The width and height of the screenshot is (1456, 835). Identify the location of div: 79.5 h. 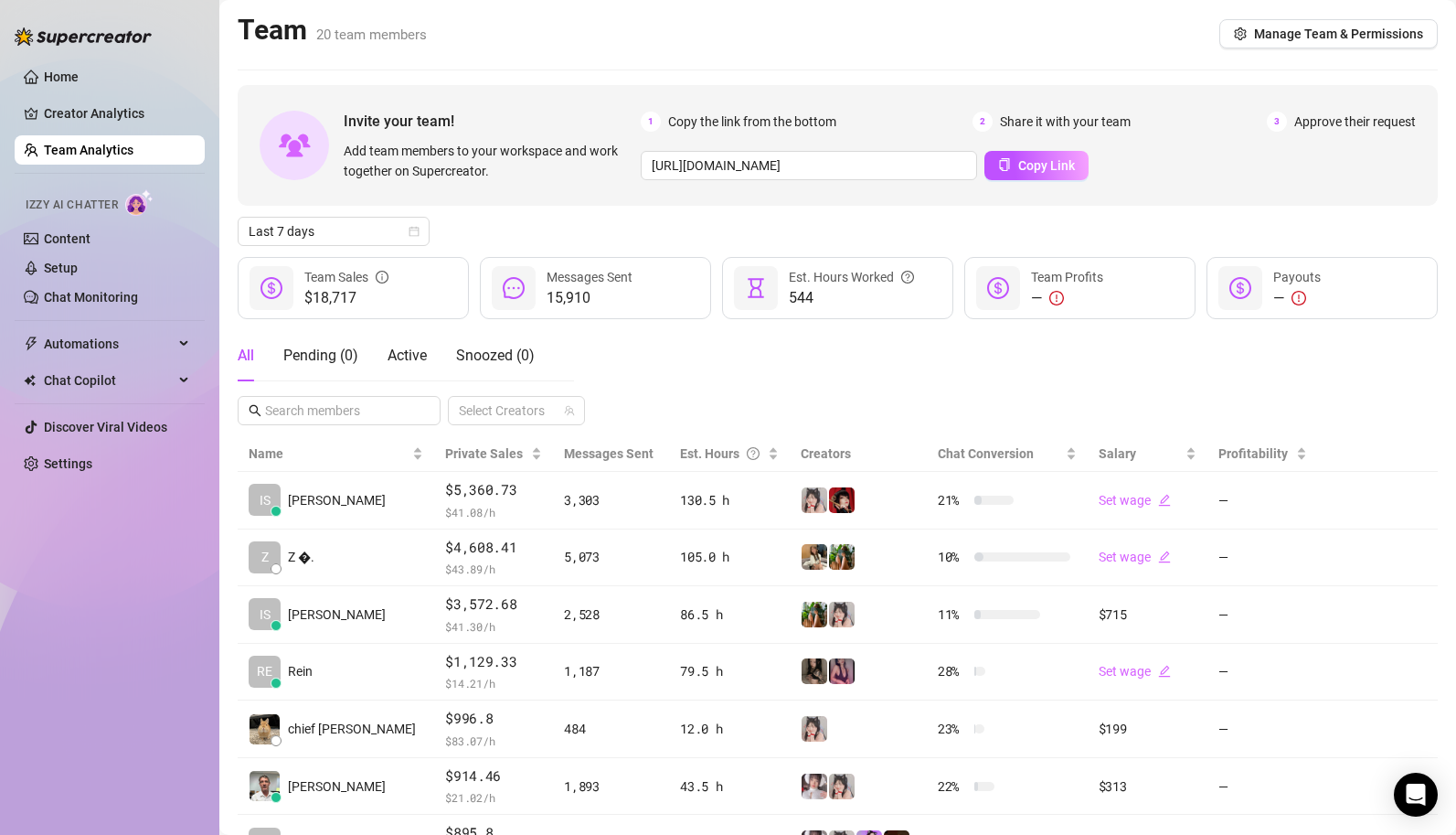
(729, 671).